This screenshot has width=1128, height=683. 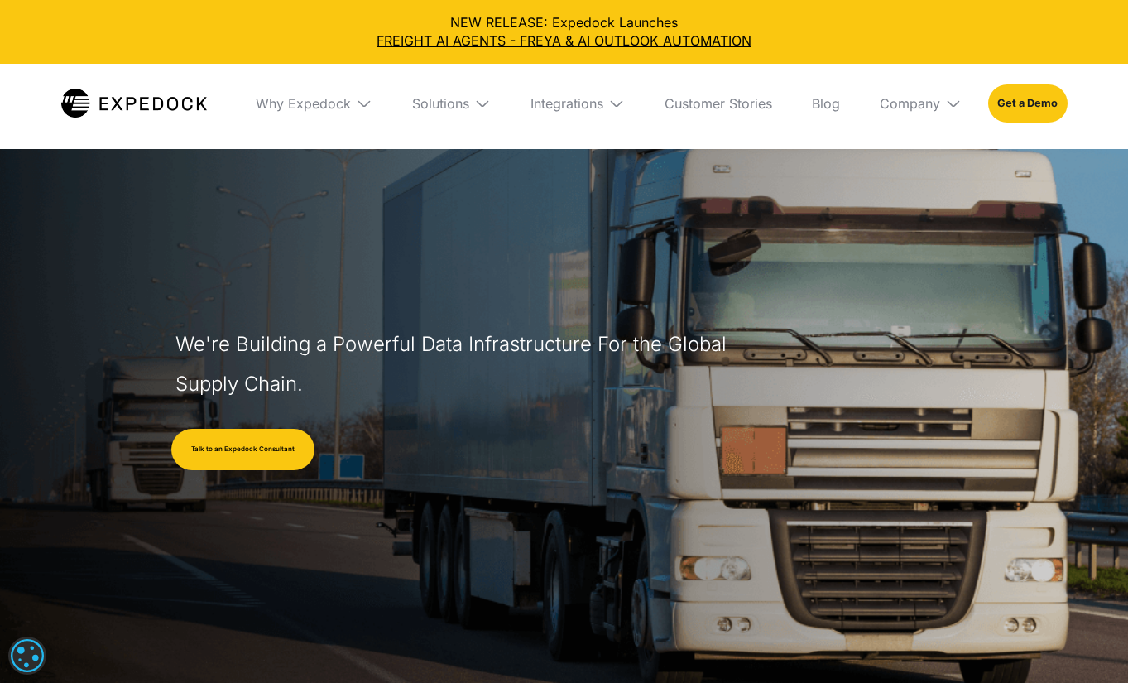 I want to click on a: Customer Stories, so click(x=718, y=103).